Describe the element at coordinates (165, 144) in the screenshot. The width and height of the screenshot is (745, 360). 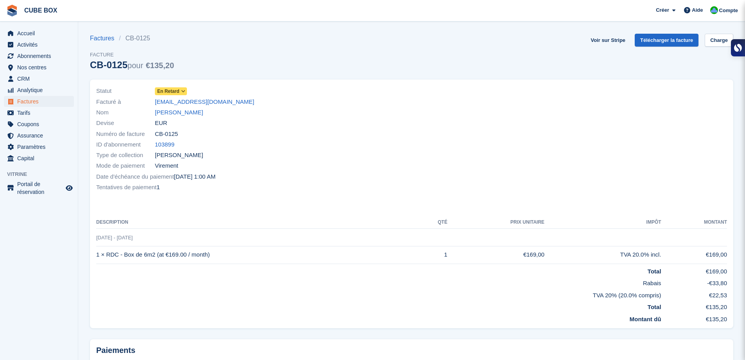
I see `a: 103899` at that location.